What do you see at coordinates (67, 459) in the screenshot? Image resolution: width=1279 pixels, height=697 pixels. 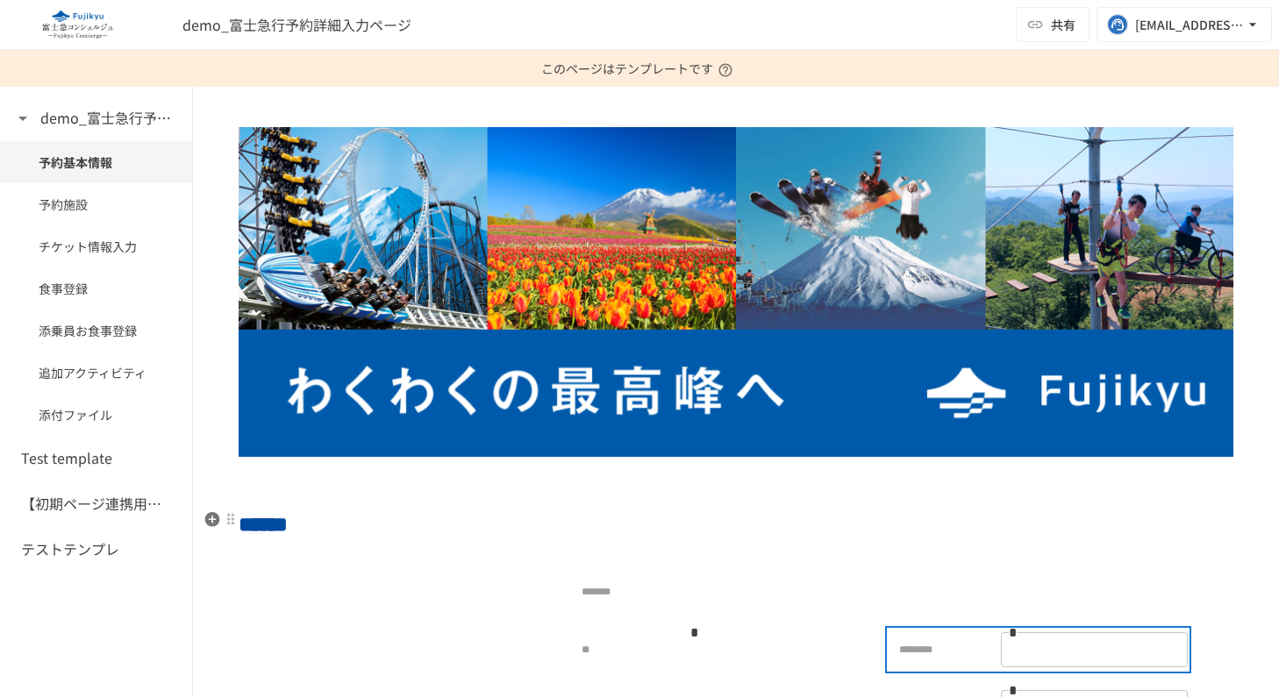 I see `h6: Test template` at bounding box center [67, 459].